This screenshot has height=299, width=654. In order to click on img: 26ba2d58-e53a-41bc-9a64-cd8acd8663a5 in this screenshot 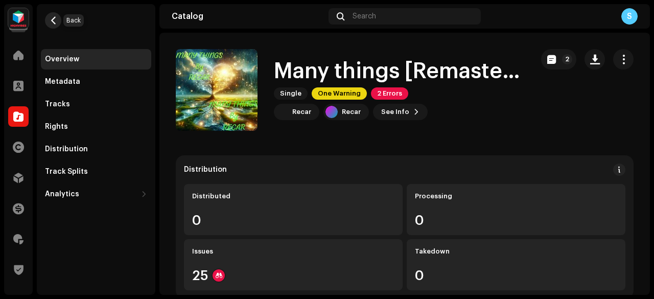, I will do `click(282, 112)`.